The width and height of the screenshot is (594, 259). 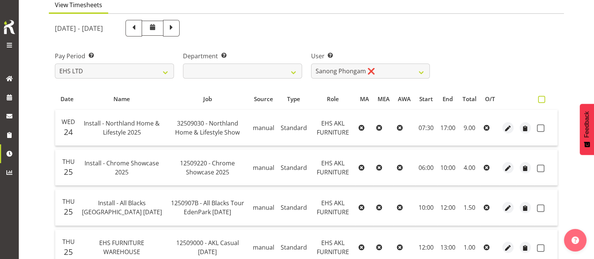 I want to click on span: Feedback, so click(x=587, y=124).